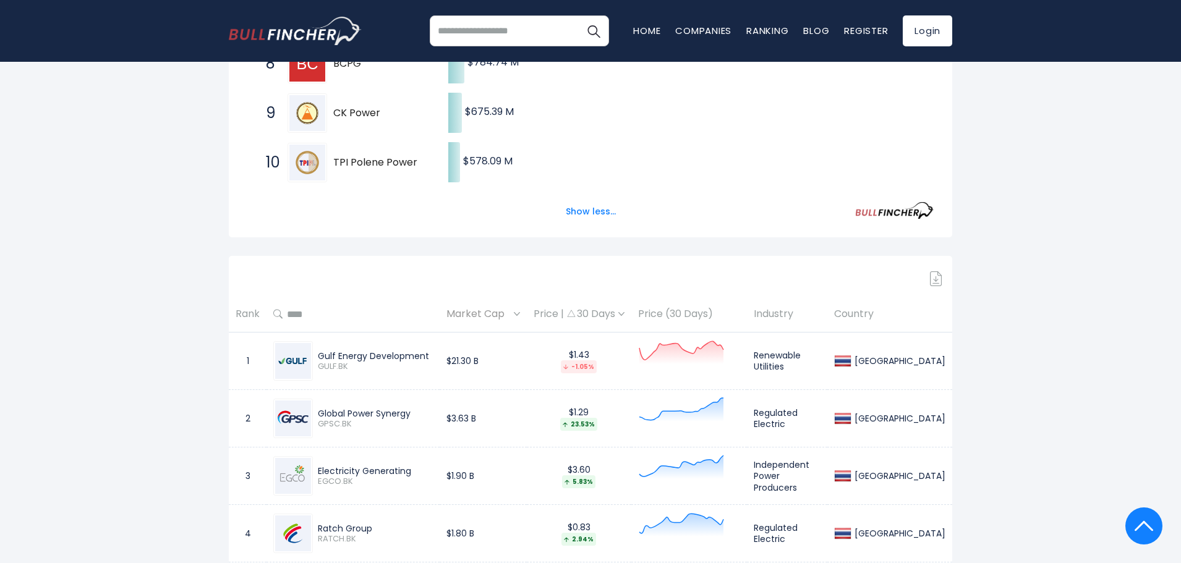 The image size is (1181, 563). I want to click on img: bullfincher logo, so click(295, 31).